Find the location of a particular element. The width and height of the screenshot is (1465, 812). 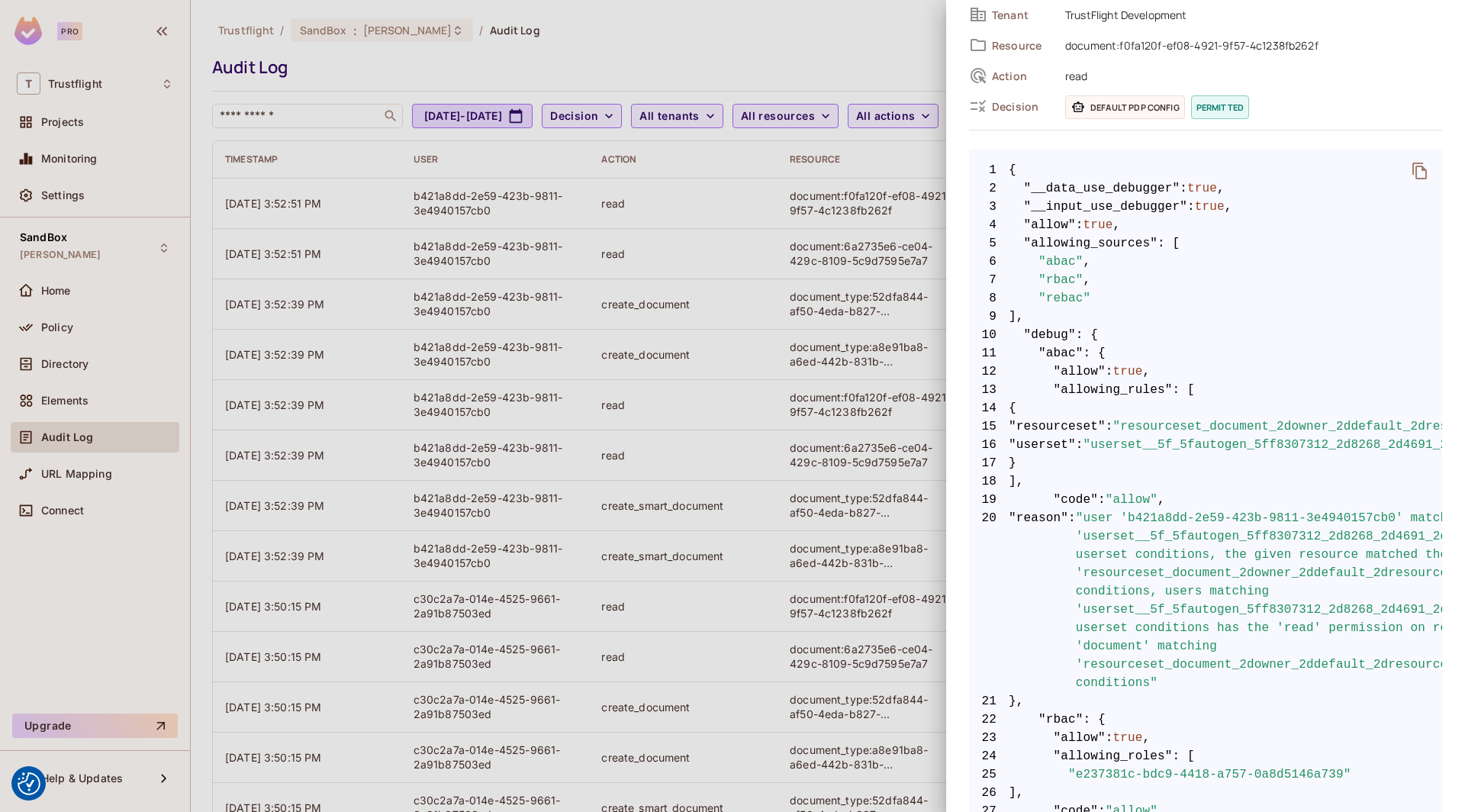

span: 5 is located at coordinates (989, 243).